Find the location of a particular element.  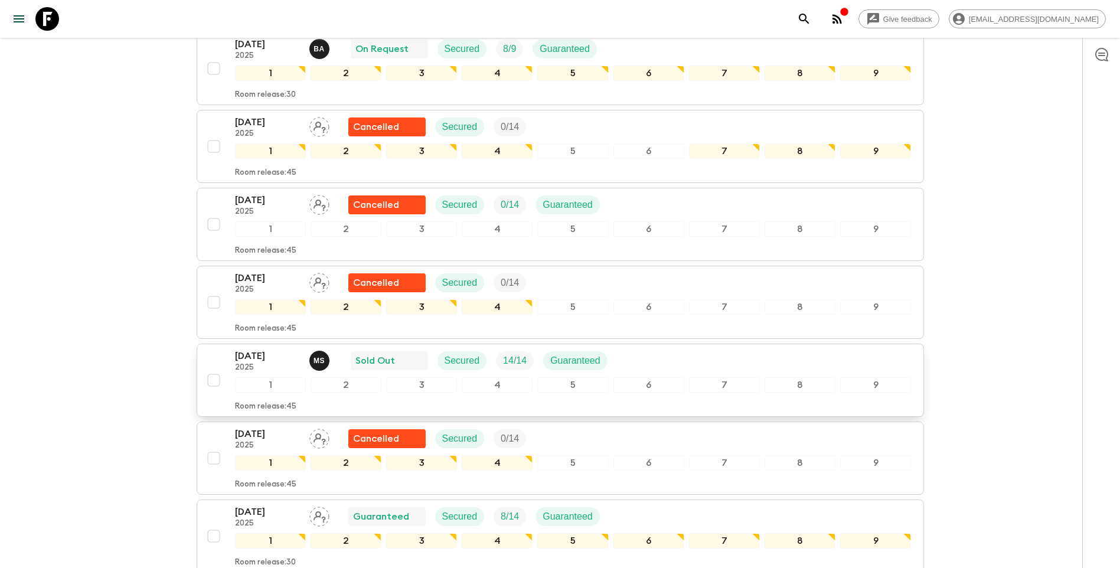

p: 8 / 9 is located at coordinates (510, 49).